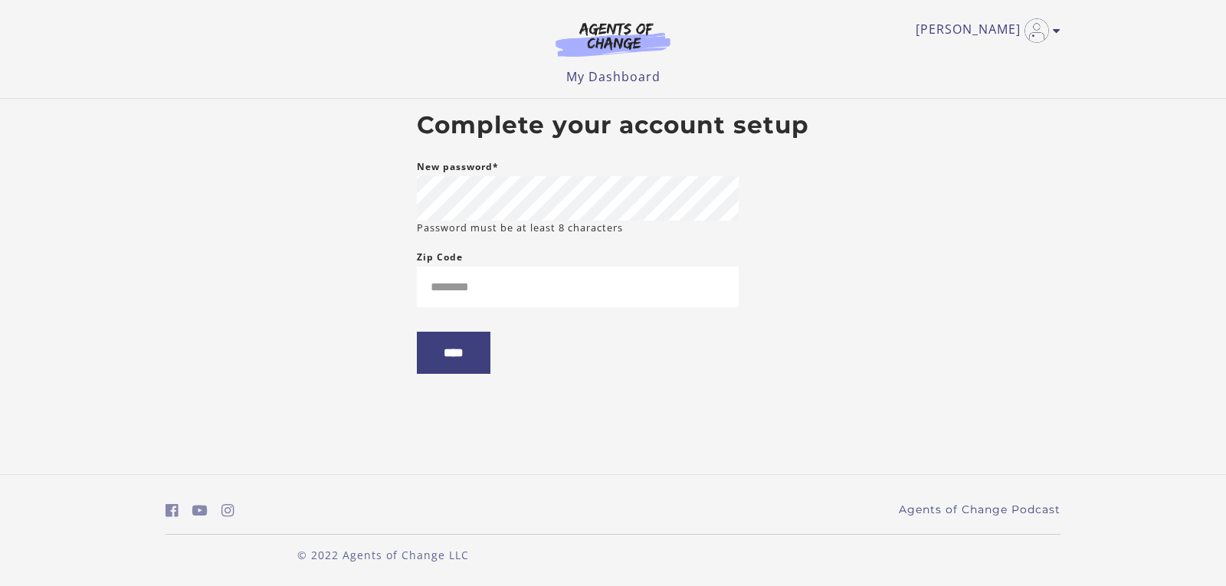 Image resolution: width=1226 pixels, height=586 pixels. I want to click on small: Password must be at least 8 characters, so click(520, 228).